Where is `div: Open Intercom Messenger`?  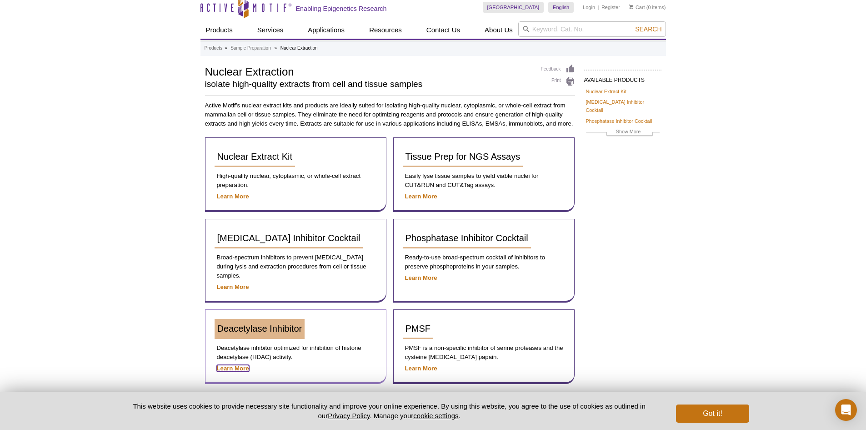
div: Open Intercom Messenger is located at coordinates (846, 410).